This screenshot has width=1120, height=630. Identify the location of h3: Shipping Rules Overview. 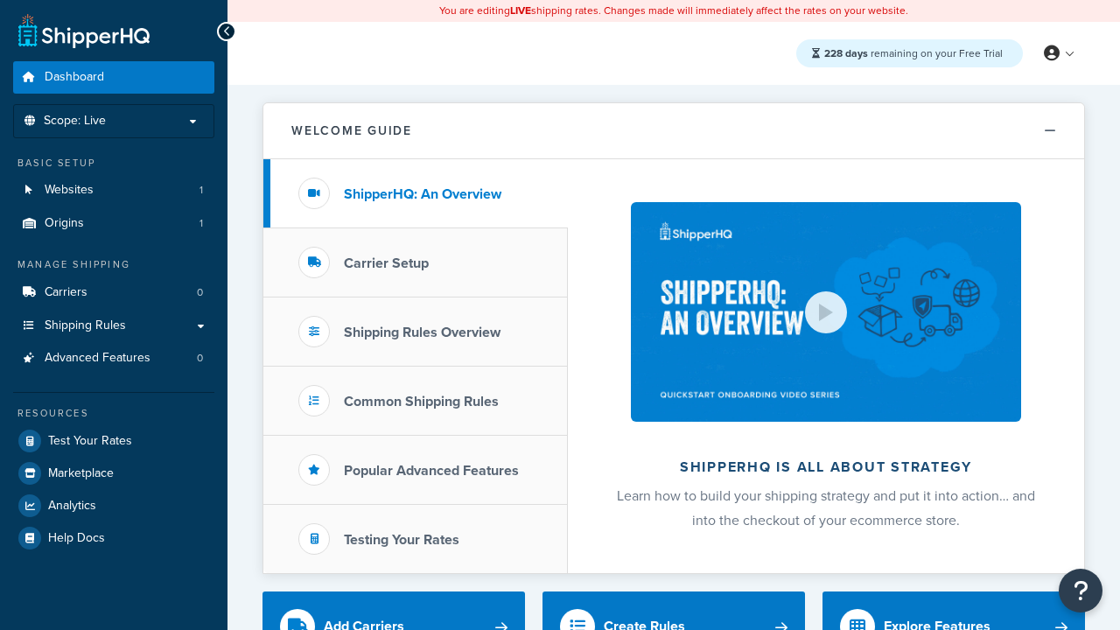
(422, 332).